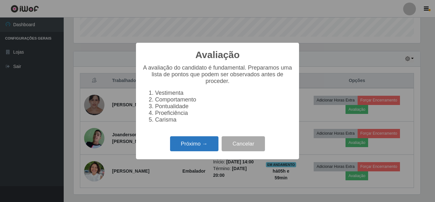 Image resolution: width=435 pixels, height=202 pixels. I want to click on button: Cancelar, so click(243, 143).